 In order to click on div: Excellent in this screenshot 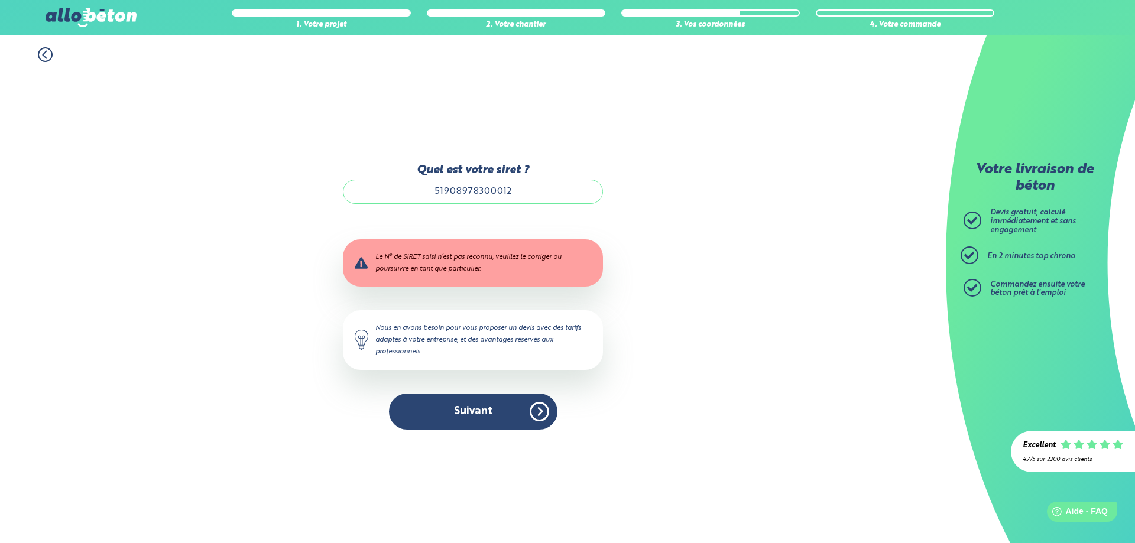, I will do `click(1039, 446)`.